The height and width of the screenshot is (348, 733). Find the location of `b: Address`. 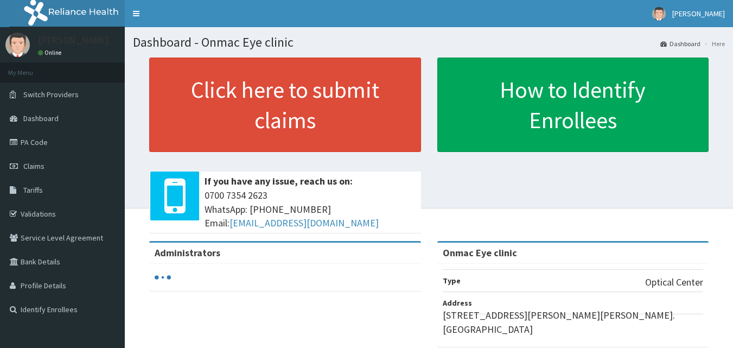

b: Address is located at coordinates (458, 303).